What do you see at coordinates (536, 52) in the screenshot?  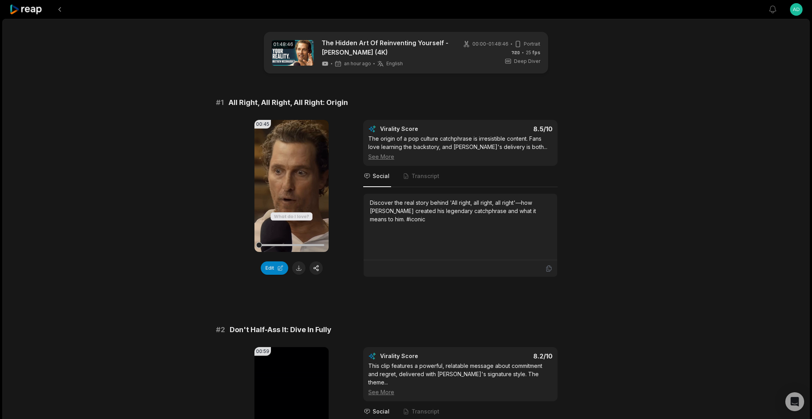 I see `span: fps` at bounding box center [536, 52].